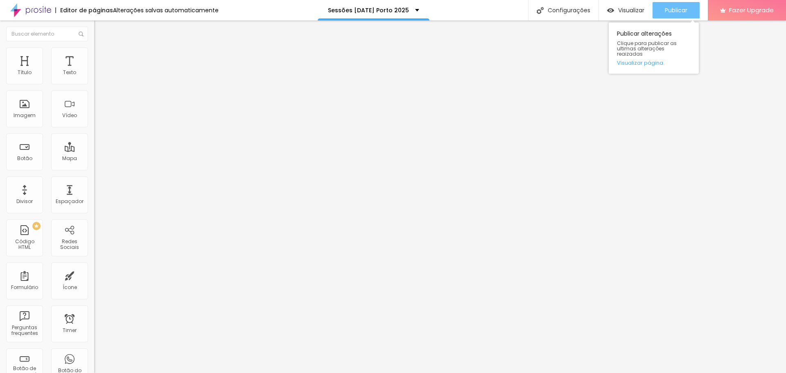  What do you see at coordinates (47, 34) in the screenshot?
I see `input: Buscar elemento` at bounding box center [47, 34].